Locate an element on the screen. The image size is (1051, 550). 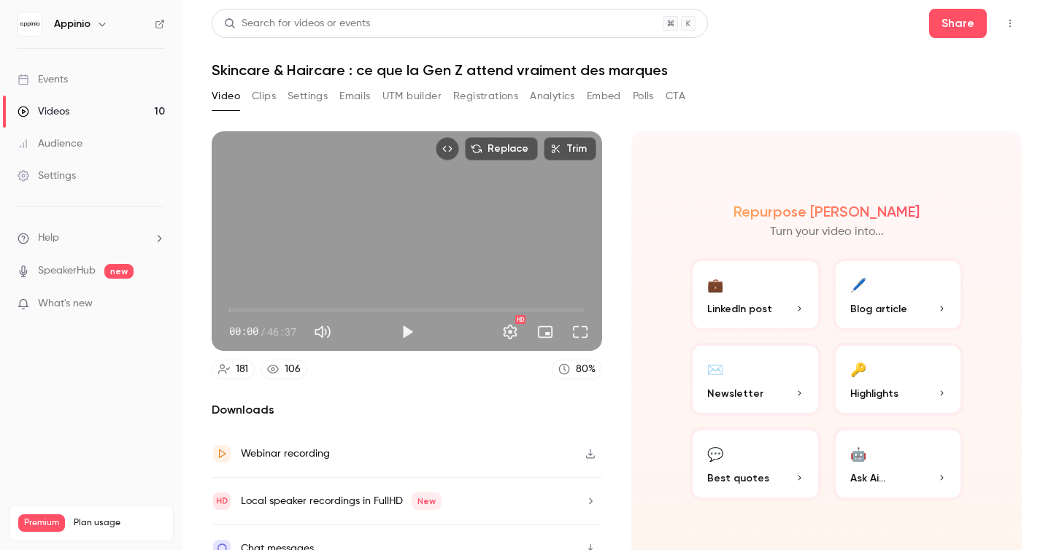
div: 80 % is located at coordinates (585, 369).